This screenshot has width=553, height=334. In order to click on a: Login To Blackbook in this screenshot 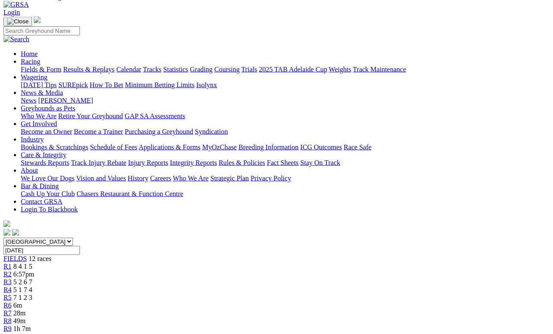, I will do `click(49, 209)`.